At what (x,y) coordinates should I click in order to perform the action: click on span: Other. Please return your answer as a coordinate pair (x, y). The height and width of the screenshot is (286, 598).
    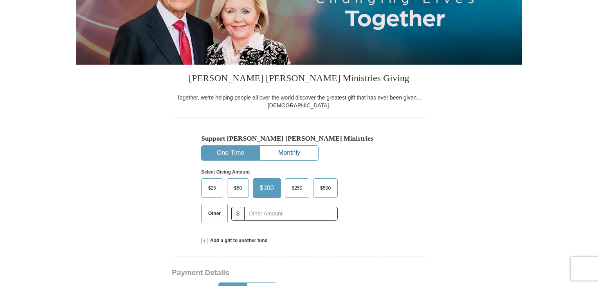
    Looking at the image, I should click on (214, 213).